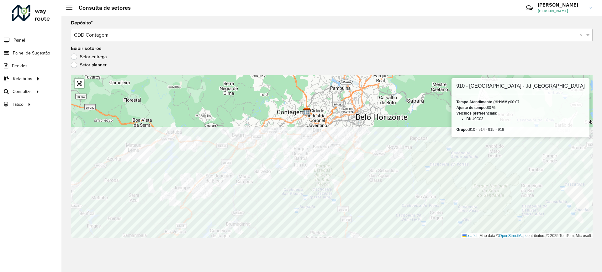 The image size is (602, 272). Describe the element at coordinates (470, 236) in the screenshot. I see `a: Leaflet` at that location.